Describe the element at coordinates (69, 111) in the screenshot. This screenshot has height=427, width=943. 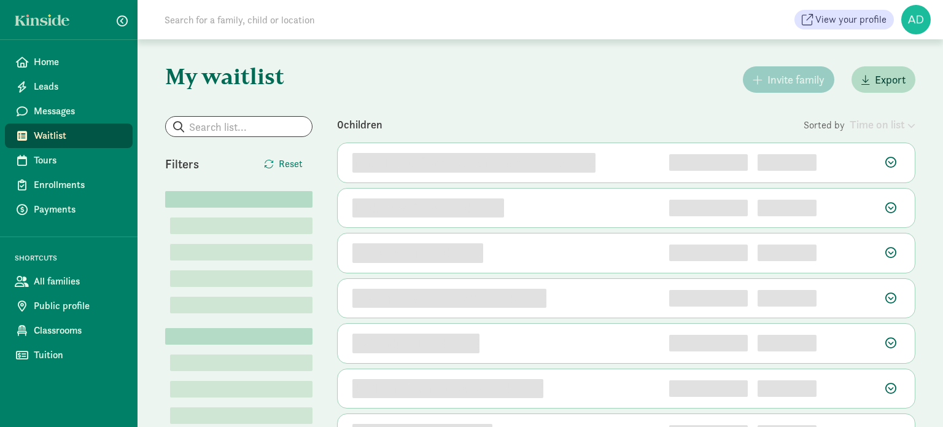
I see `a: Messages` at that location.